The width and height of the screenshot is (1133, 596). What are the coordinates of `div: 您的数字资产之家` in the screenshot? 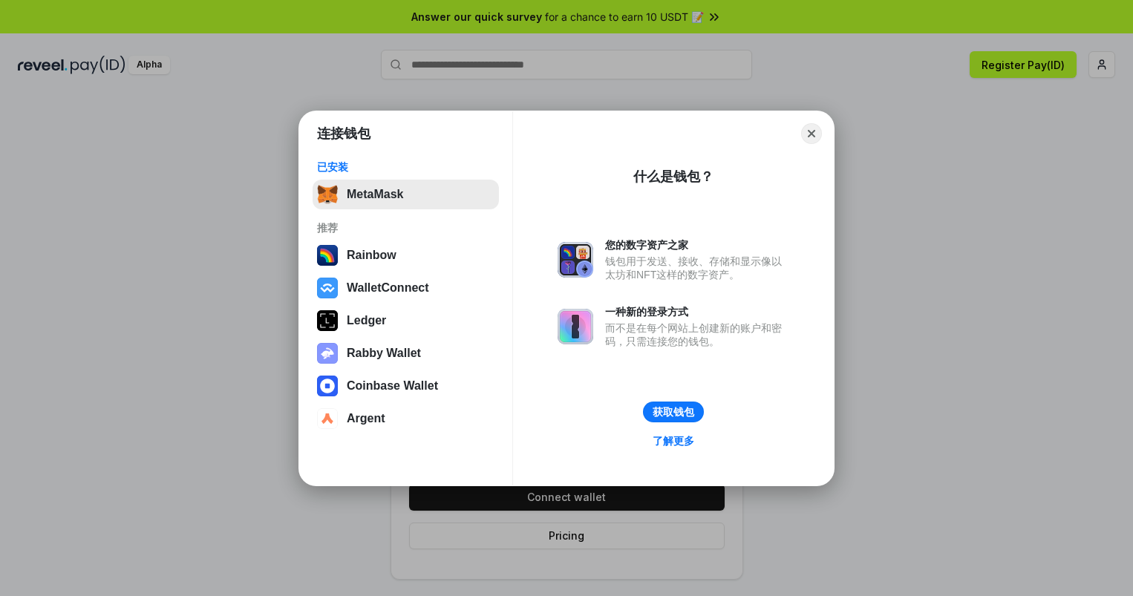 It's located at (697, 245).